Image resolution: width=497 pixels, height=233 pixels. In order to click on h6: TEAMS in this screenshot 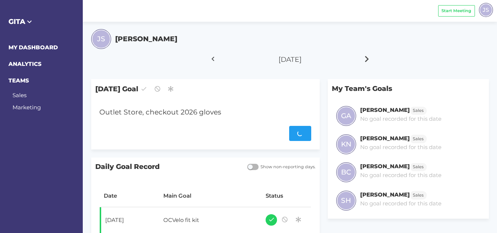, I will do `click(42, 81)`.